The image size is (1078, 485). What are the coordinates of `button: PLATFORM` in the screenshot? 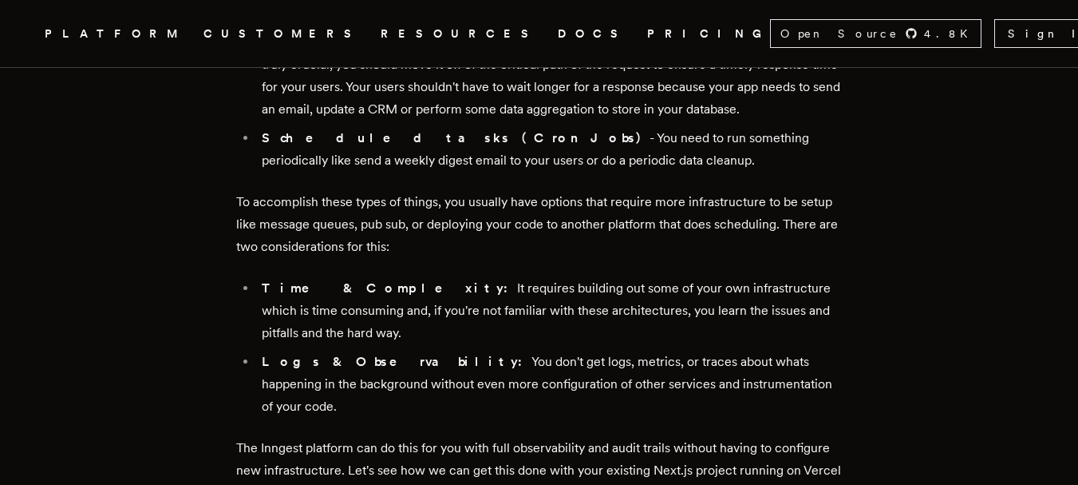 It's located at (114, 34).